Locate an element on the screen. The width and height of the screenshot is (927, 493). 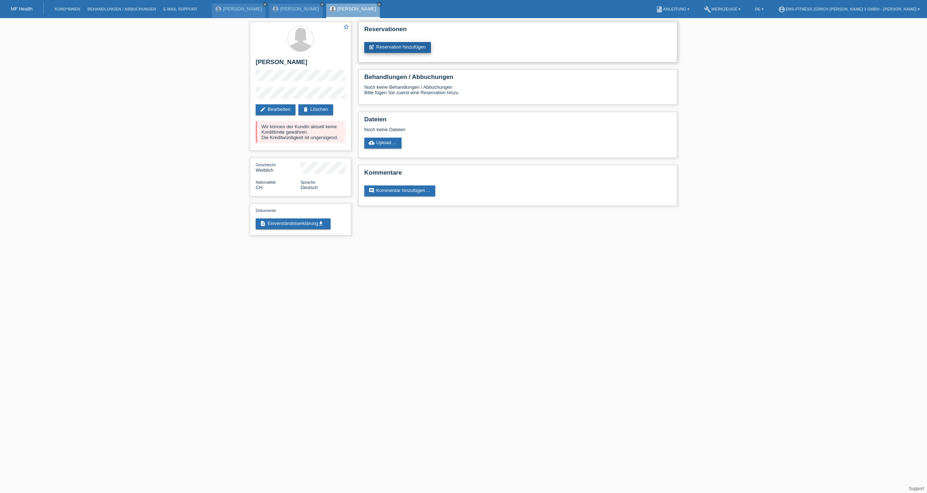
span: Dokumente is located at coordinates (266, 210).